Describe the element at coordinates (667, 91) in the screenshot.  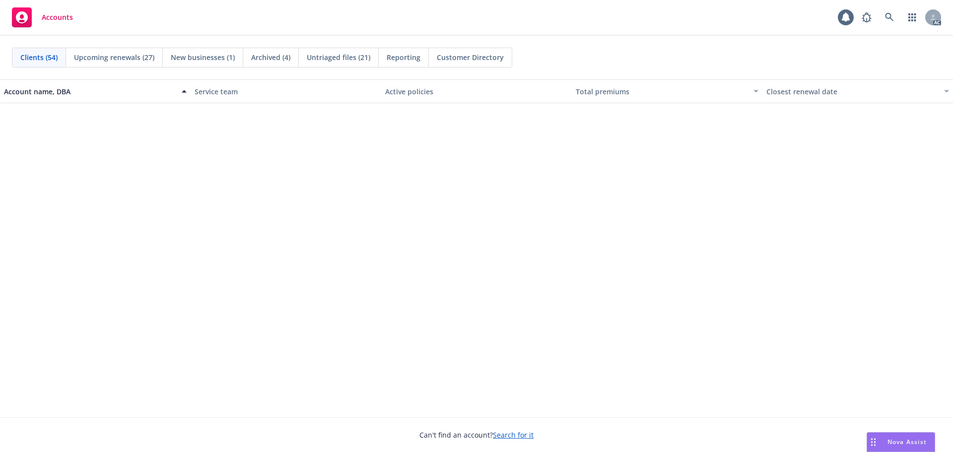
I see `button: Total premiums` at that location.